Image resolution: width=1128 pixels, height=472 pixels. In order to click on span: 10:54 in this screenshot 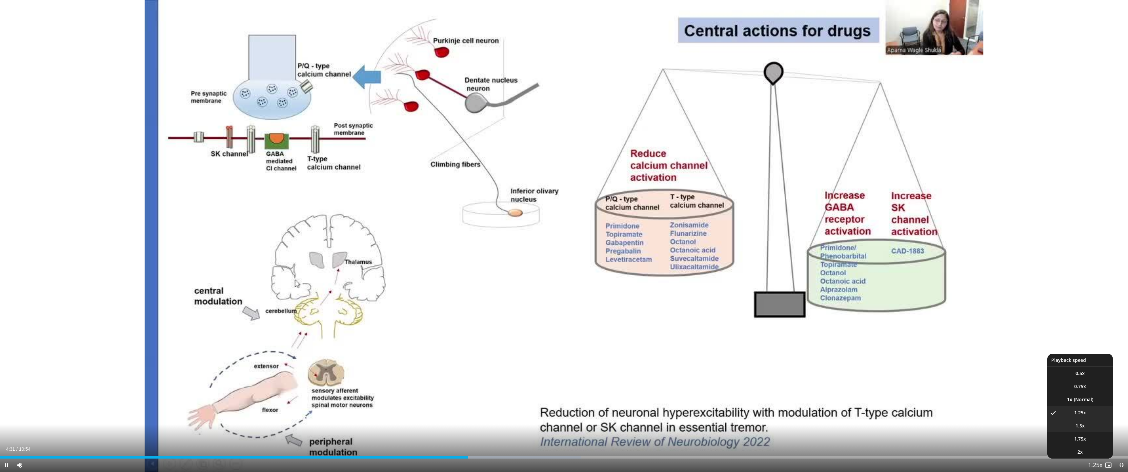, I will do `click(25, 449)`.